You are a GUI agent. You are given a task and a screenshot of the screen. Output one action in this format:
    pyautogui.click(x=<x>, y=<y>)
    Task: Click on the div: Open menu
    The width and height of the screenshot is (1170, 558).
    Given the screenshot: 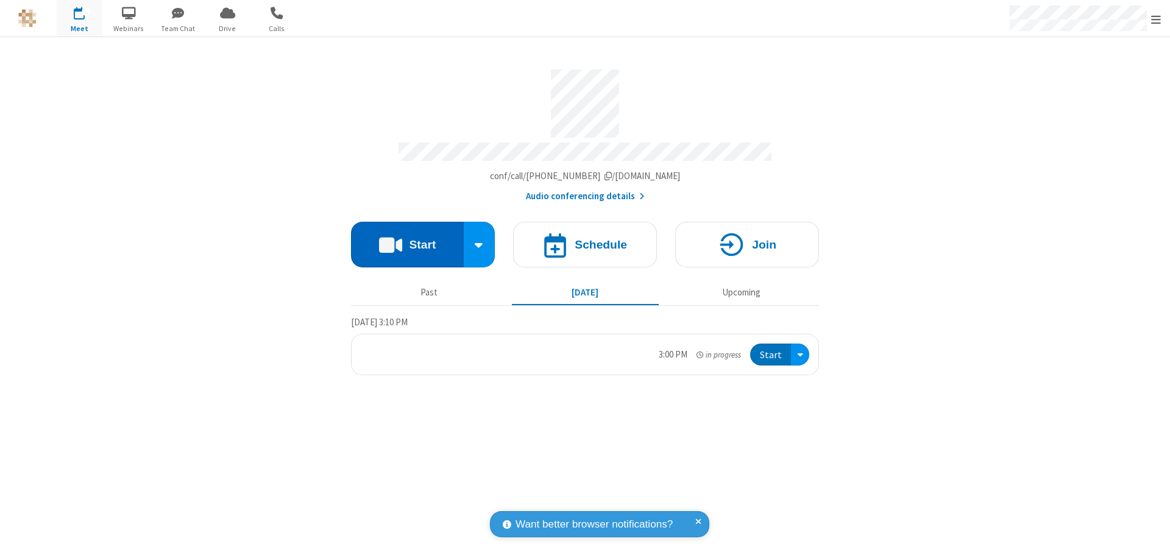 What is the action you would take?
    pyautogui.click(x=800, y=355)
    